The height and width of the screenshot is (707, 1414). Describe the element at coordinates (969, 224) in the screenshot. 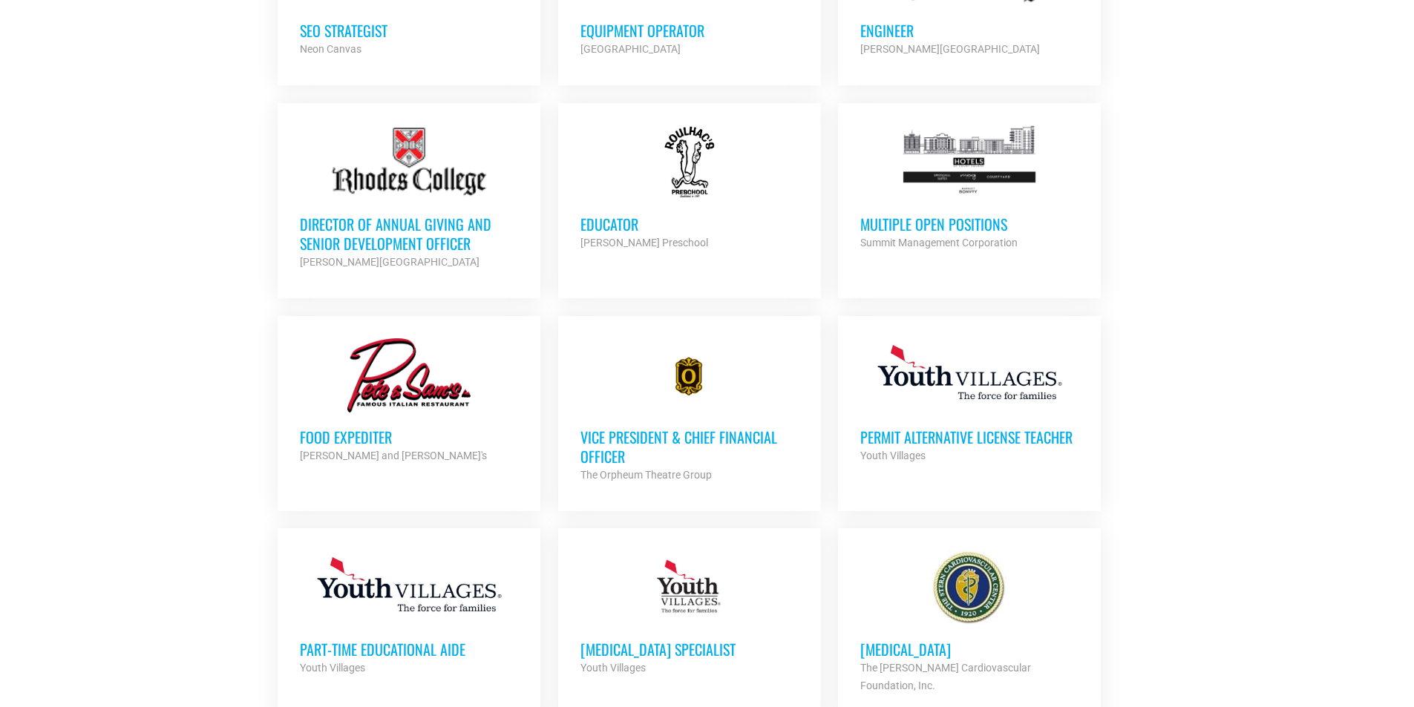

I see `h3: Multiple Open Positions` at that location.